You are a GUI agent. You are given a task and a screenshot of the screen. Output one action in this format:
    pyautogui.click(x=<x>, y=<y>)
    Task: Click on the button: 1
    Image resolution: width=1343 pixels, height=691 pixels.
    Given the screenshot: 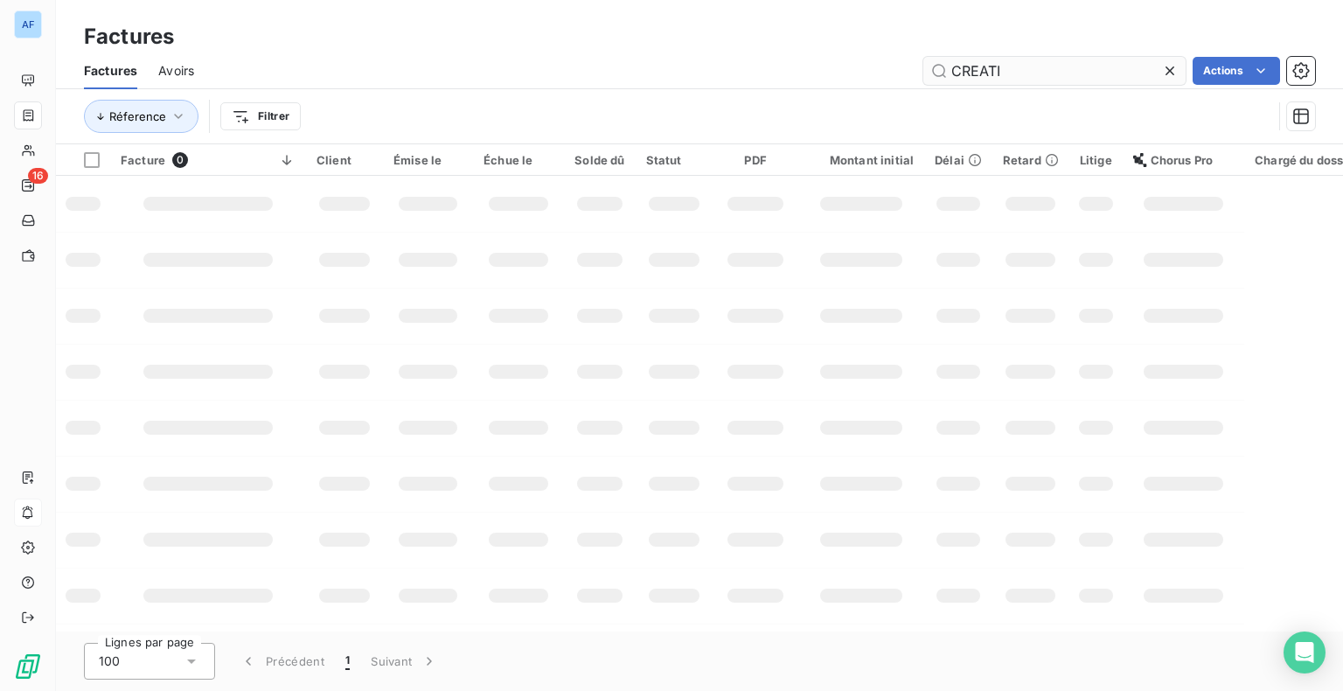 What is the action you would take?
    pyautogui.click(x=347, y=661)
    